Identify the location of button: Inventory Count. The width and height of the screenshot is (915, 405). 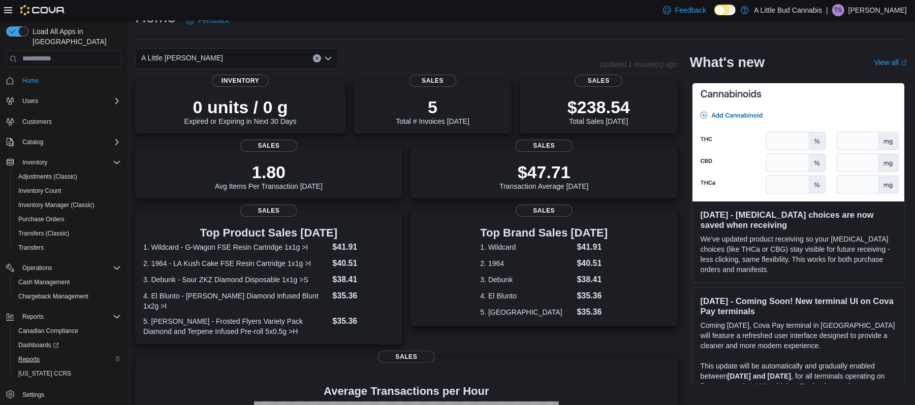
(68, 191).